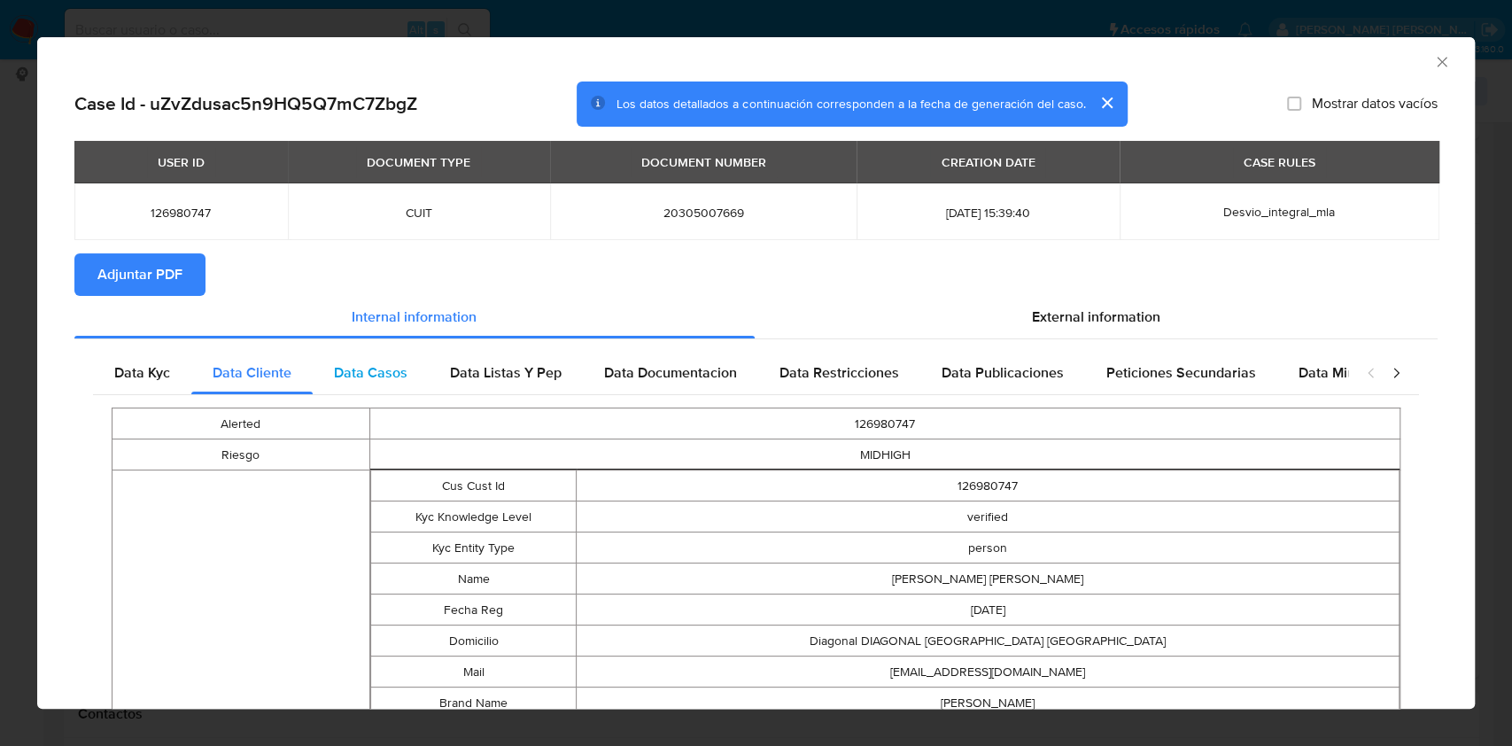 The image size is (1512, 746). Describe the element at coordinates (1348, 372) in the screenshot. I see `span: Data Minoridad` at that location.